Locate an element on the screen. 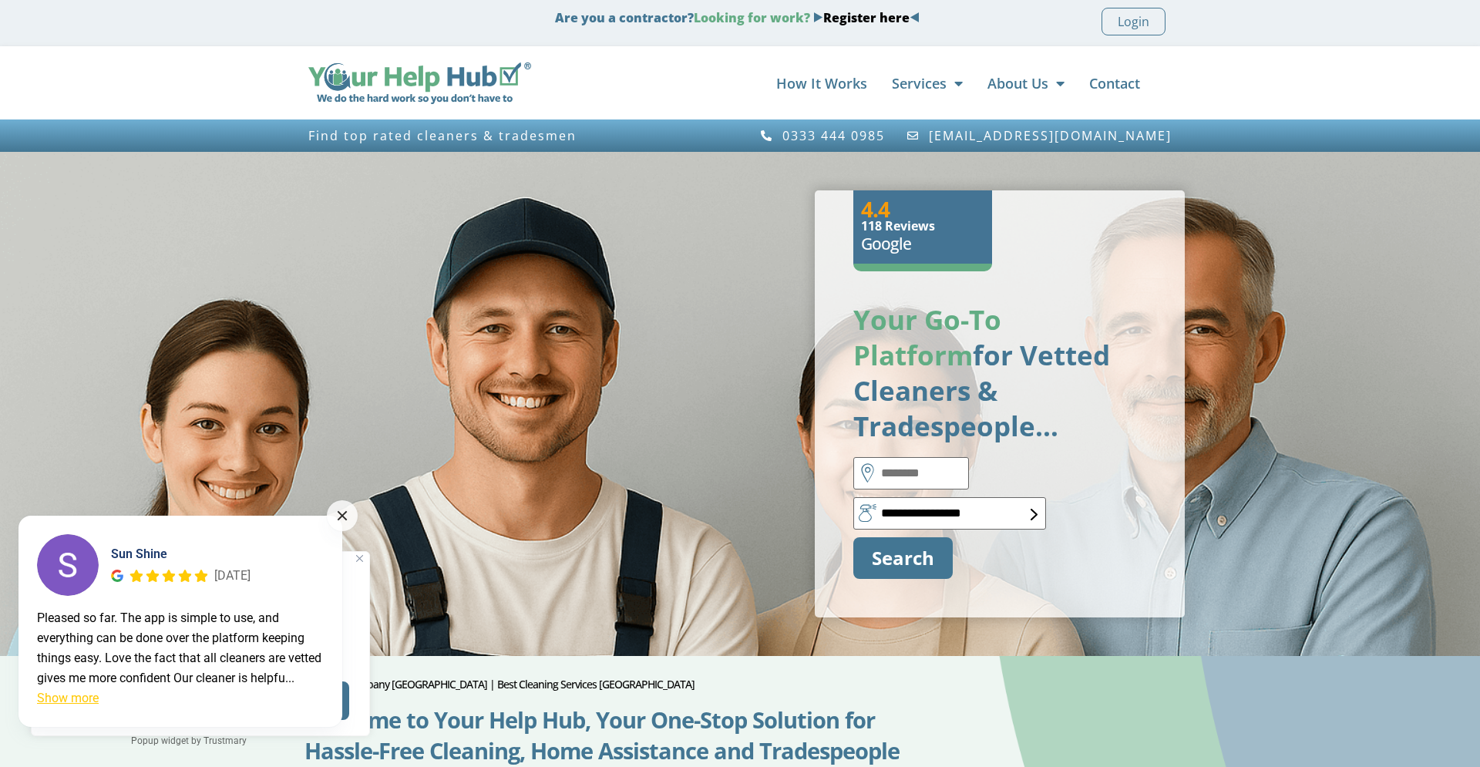  img: Blue Arrow - Right is located at coordinates (818, 17).